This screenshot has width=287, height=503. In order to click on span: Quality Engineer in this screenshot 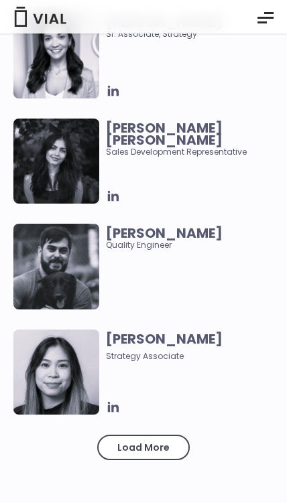, I will do `click(186, 239)`.